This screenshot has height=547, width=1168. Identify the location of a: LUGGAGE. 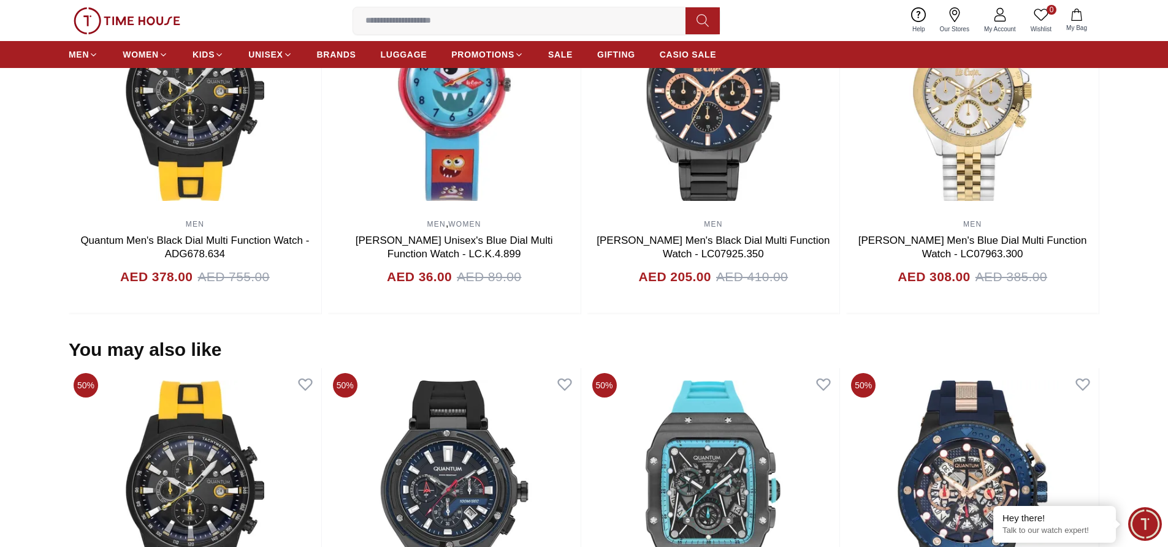
(404, 55).